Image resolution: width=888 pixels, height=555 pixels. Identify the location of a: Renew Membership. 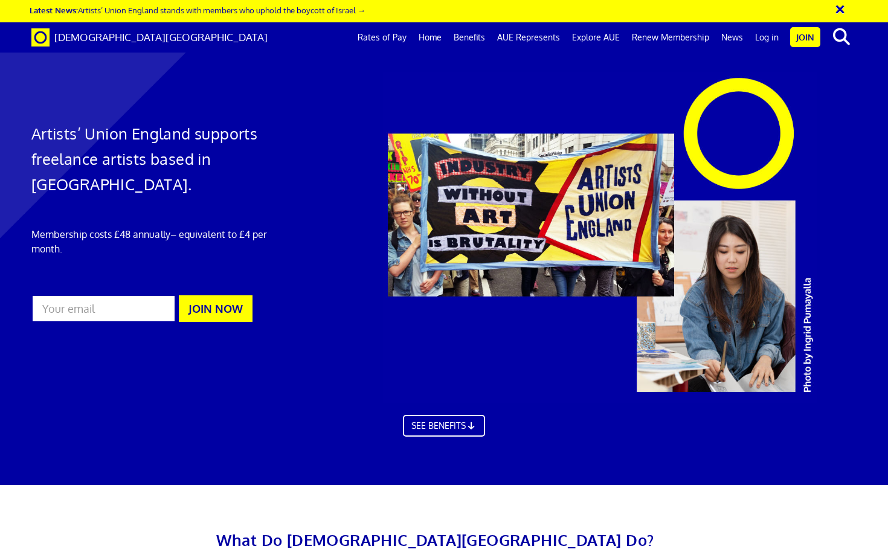
(670, 37).